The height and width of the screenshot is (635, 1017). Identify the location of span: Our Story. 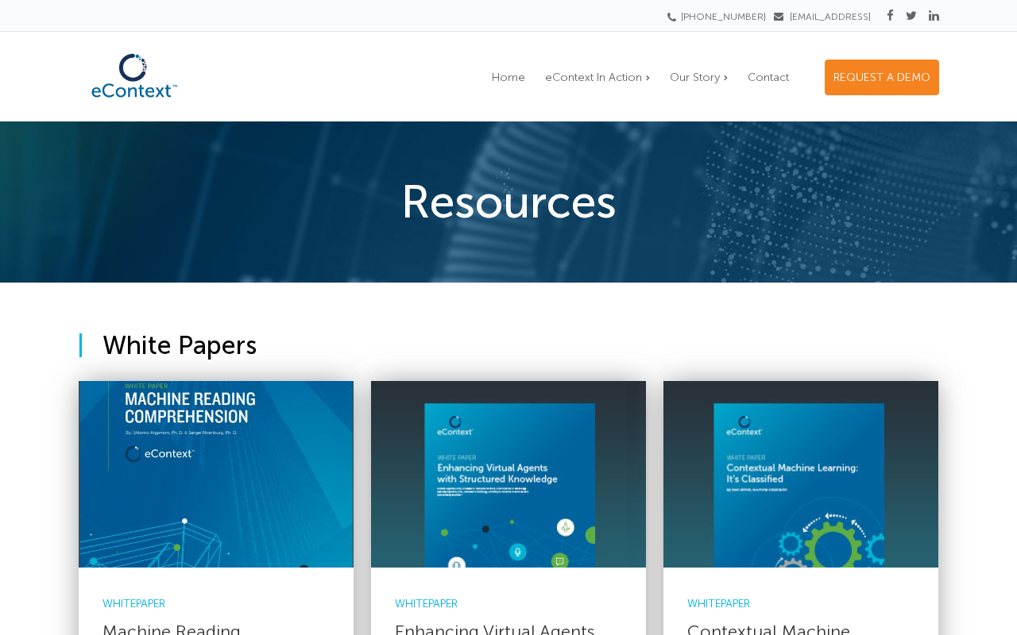
(694, 77).